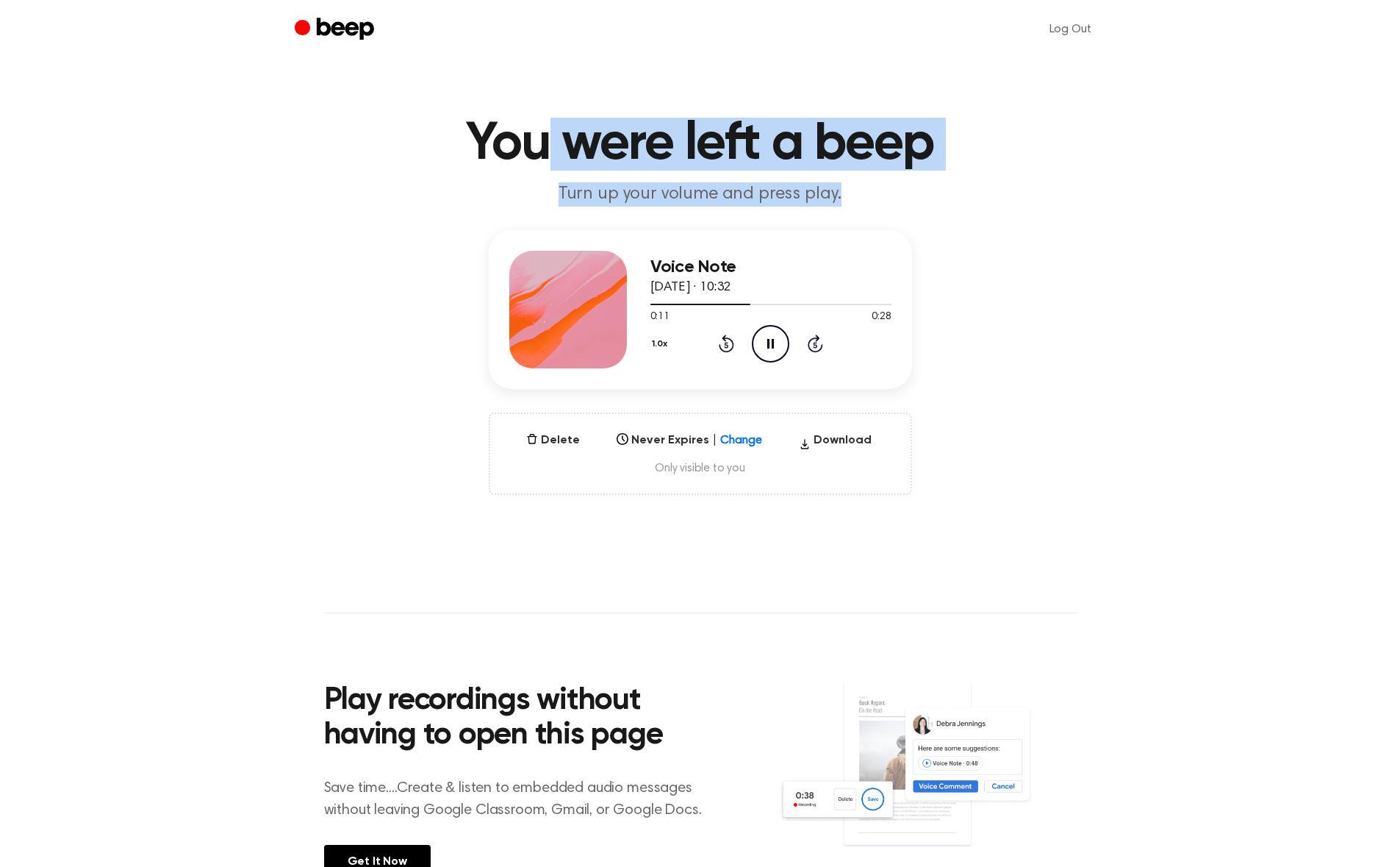  What do you see at coordinates (553, 441) in the screenshot?
I see `button: Delete` at bounding box center [553, 441].